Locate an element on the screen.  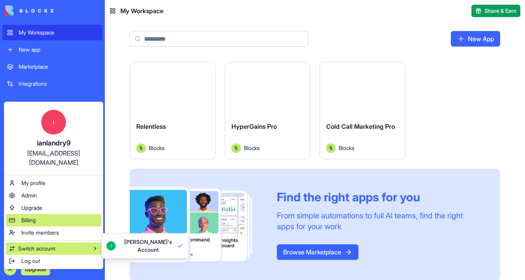
span: Recent is located at coordinates (52, 107).